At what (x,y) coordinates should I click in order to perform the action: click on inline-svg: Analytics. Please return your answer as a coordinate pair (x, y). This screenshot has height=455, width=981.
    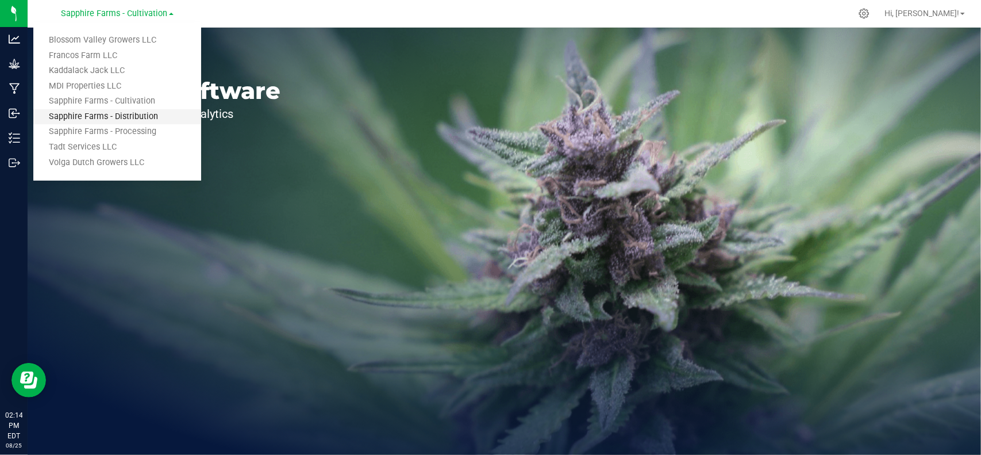
    Looking at the image, I should click on (14, 39).